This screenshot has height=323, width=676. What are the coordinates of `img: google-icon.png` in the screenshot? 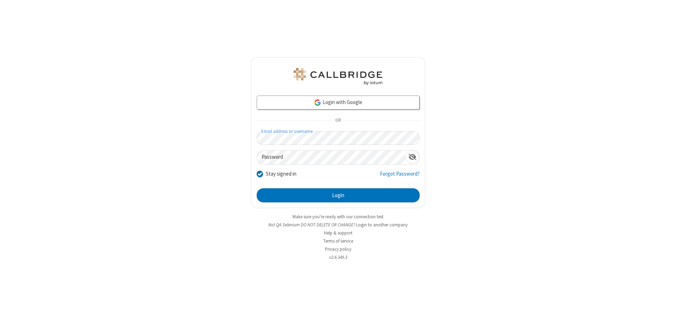 It's located at (318, 102).